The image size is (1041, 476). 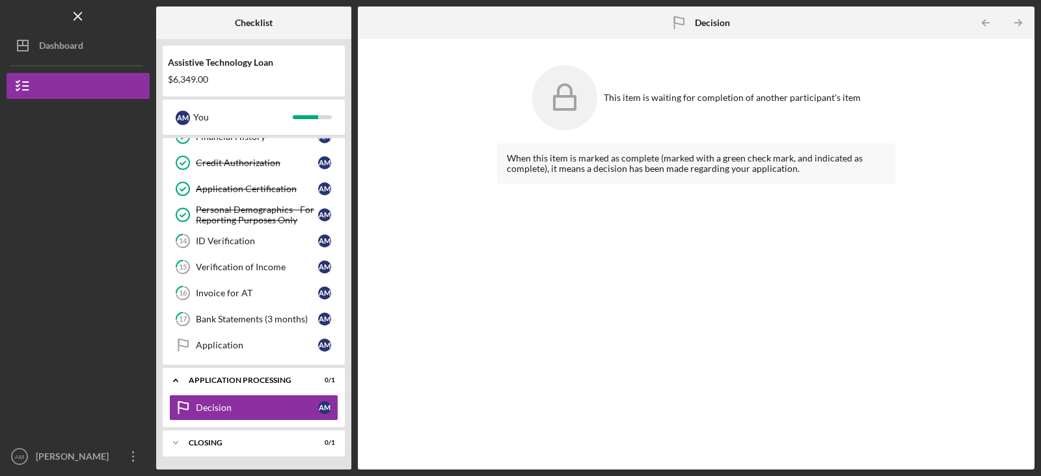 What do you see at coordinates (183, 241) in the screenshot?
I see `tspan: 14` at bounding box center [183, 241].